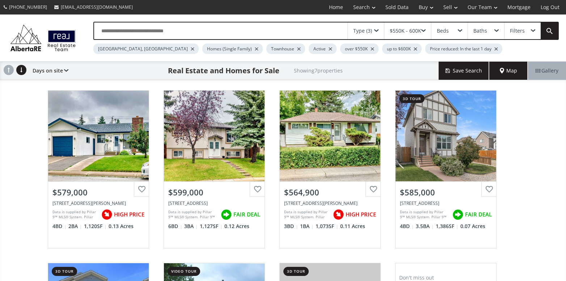  What do you see at coordinates (417, 277) in the screenshot?
I see `span: Don't miss out` at bounding box center [417, 277].